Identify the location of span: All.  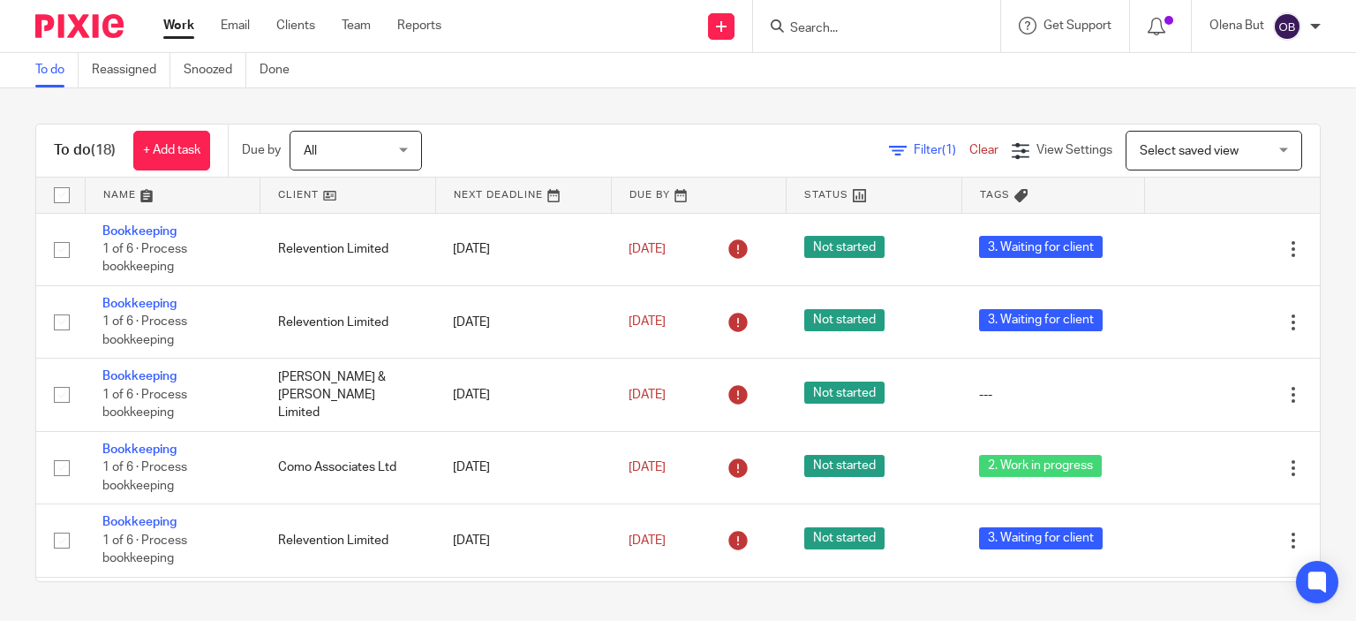
(310, 151).